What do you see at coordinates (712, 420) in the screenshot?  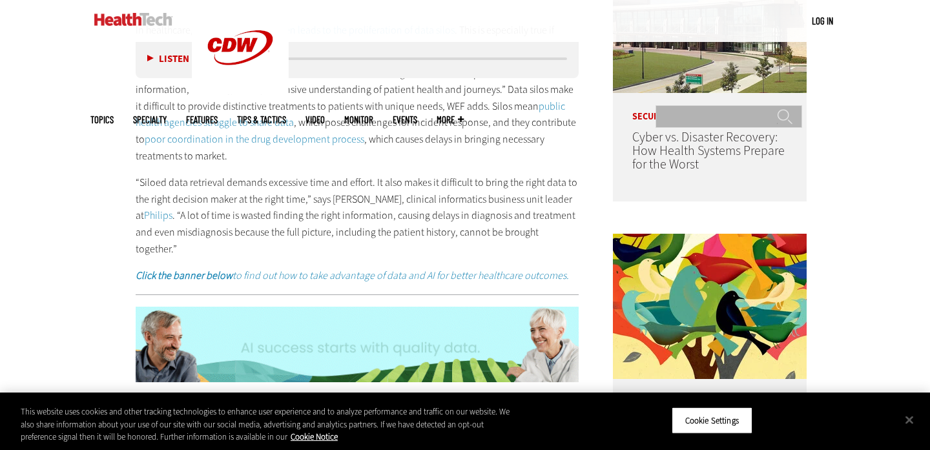 I see `button: Cookie Settings` at bounding box center [712, 420].